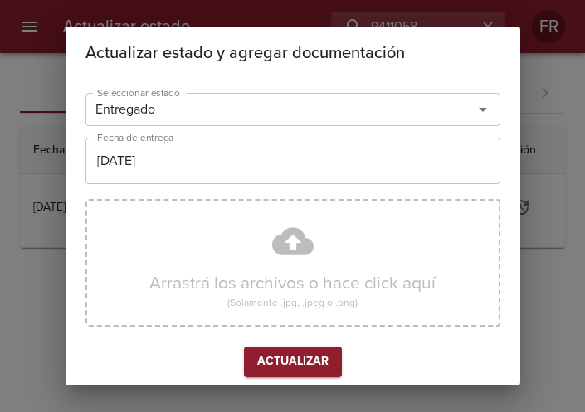 The image size is (585, 412). What do you see at coordinates (293, 362) in the screenshot?
I see `span: Actualizar` at bounding box center [293, 362].